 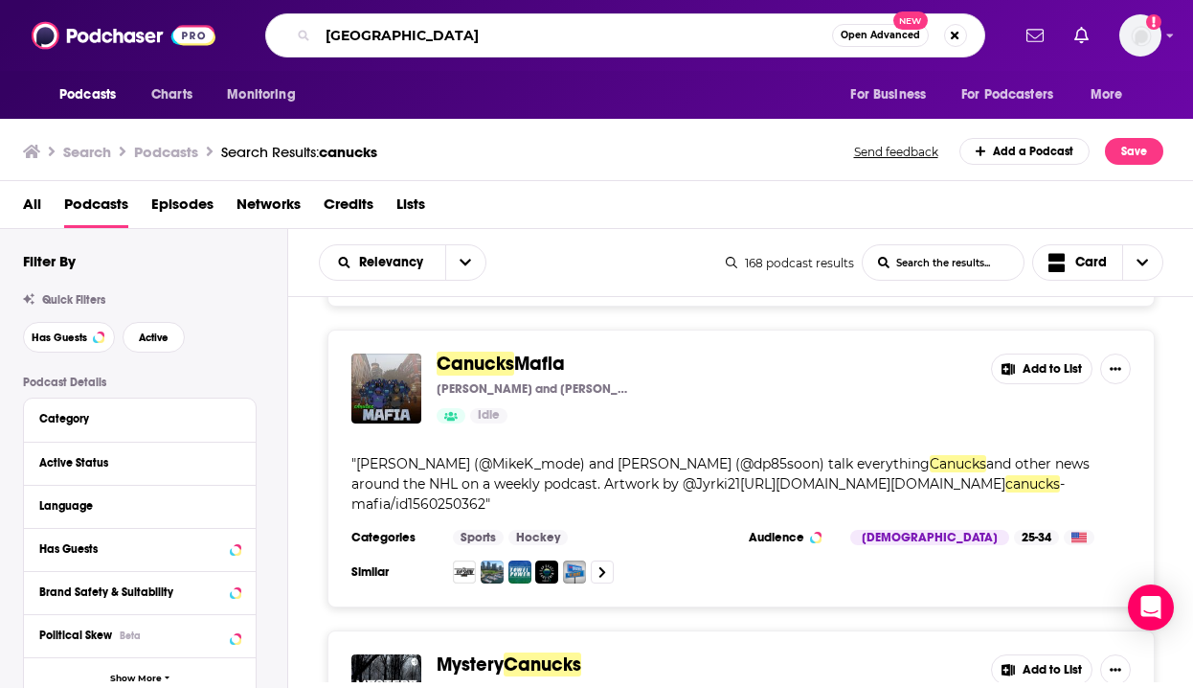 I want to click on span: Episodes, so click(x=182, y=208).